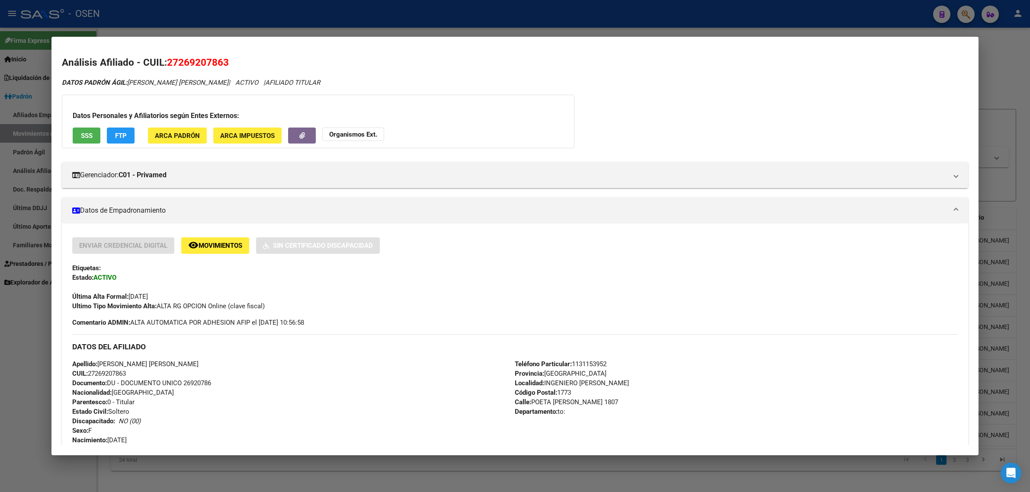 This screenshot has height=492, width=1030. What do you see at coordinates (536, 393) in the screenshot?
I see `strong: Código Postal:` at bounding box center [536, 393].